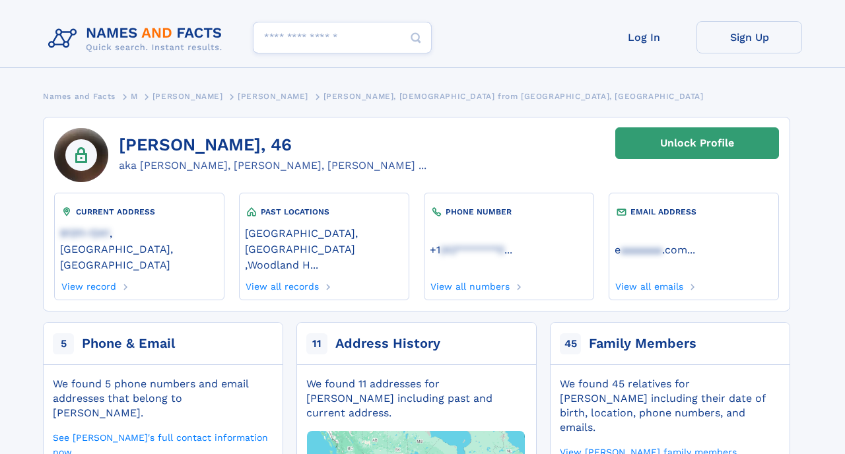  I want to click on a: Unlock Profile, so click(697, 143).